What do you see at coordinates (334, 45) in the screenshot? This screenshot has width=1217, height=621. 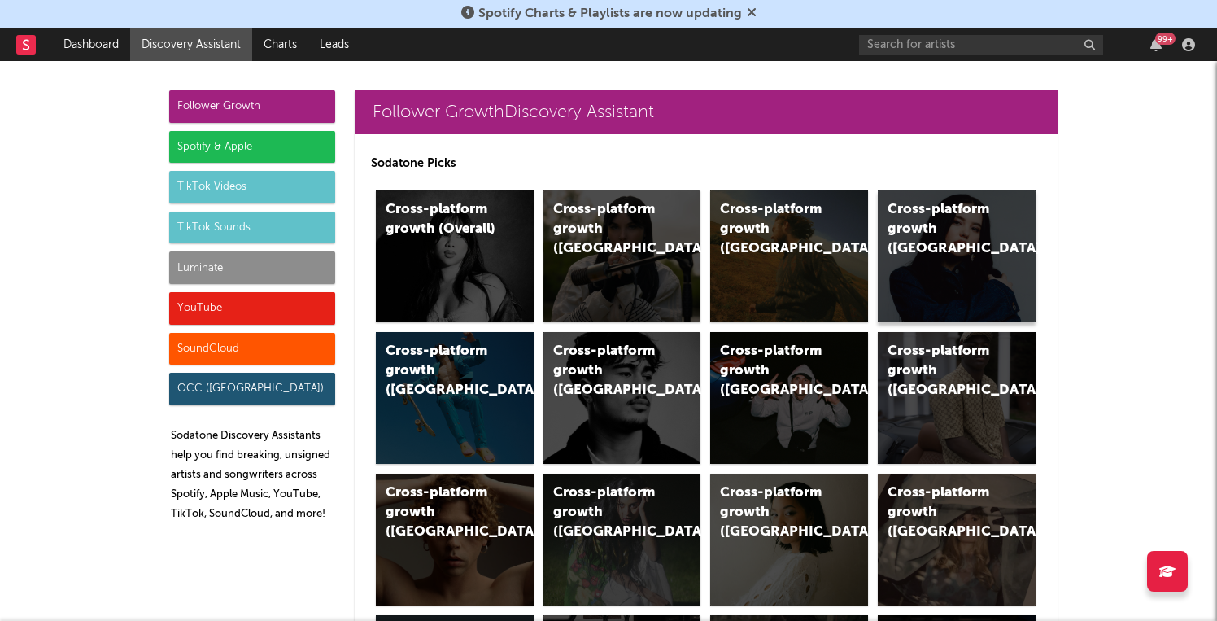 I see `a: Leads` at bounding box center [334, 45].